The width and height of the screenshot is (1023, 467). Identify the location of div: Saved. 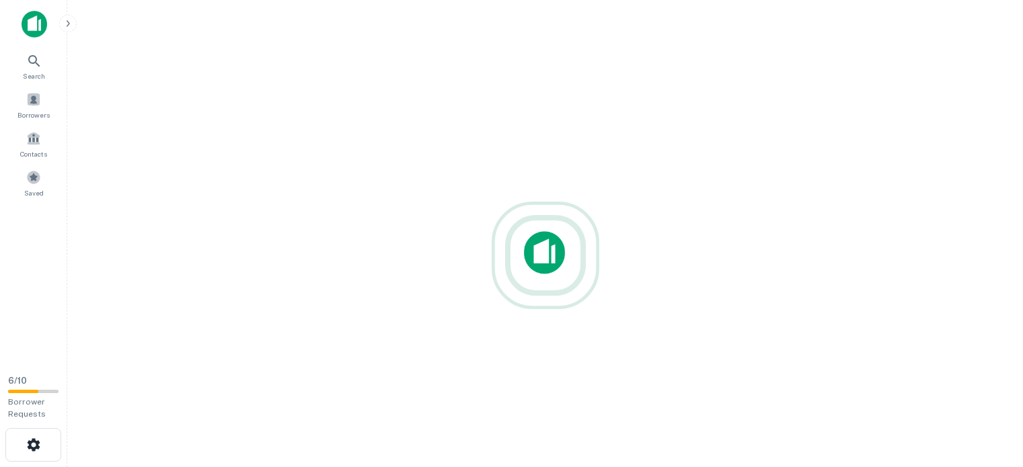
(34, 183).